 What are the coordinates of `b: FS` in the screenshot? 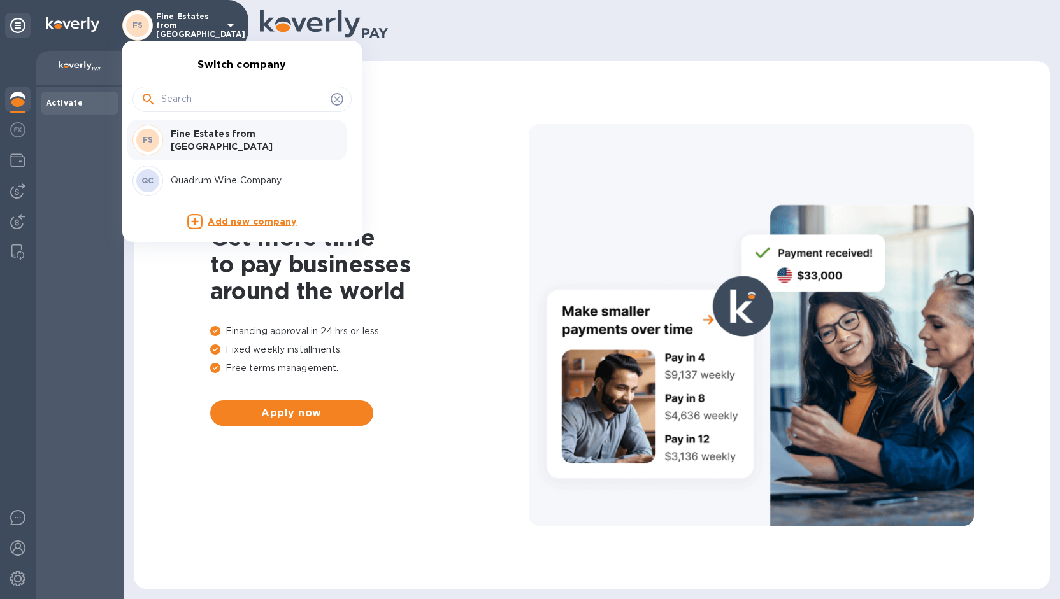 It's located at (148, 139).